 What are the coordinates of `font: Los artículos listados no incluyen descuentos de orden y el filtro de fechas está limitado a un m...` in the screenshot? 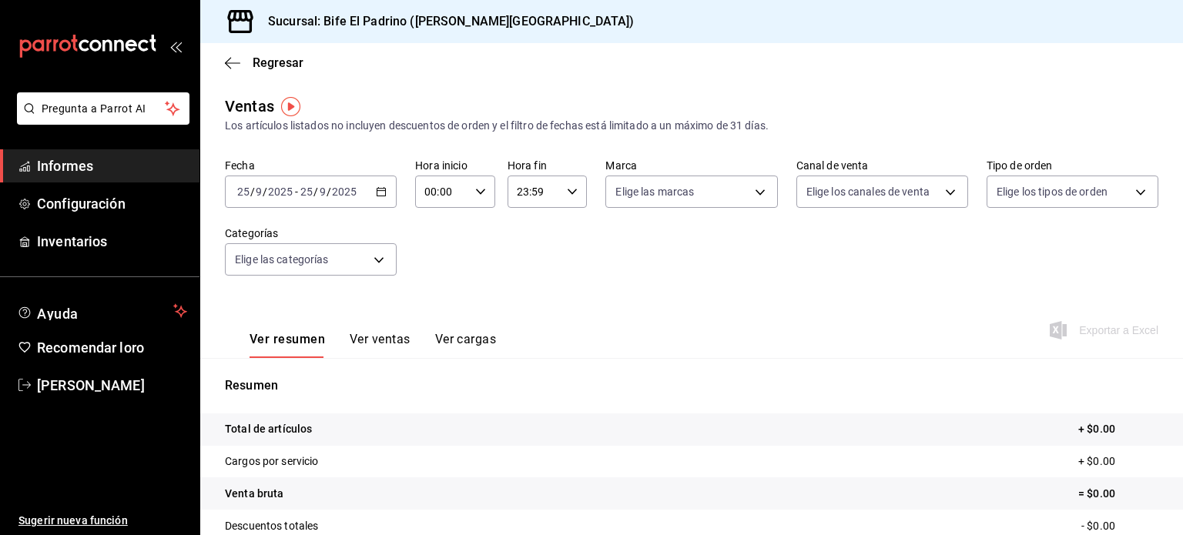 It's located at (497, 126).